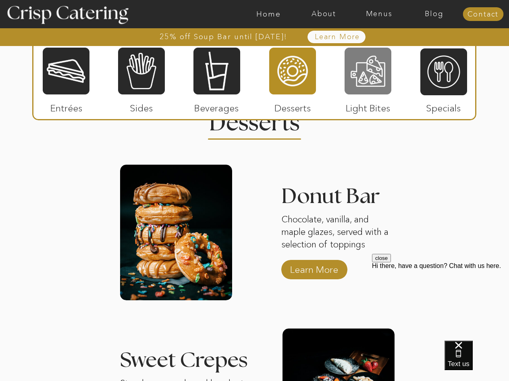  Describe the element at coordinates (141, 106) in the screenshot. I see `p: Sides` at that location.